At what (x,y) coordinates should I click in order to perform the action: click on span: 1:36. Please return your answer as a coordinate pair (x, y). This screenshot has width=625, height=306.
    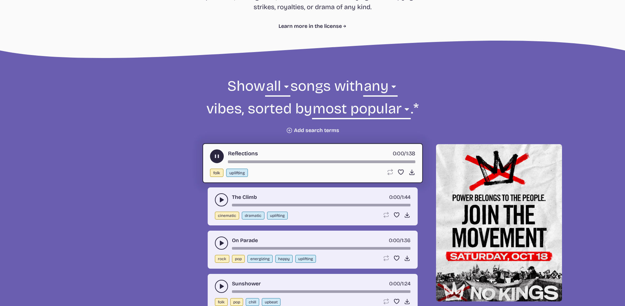
    Looking at the image, I should click on (406, 240).